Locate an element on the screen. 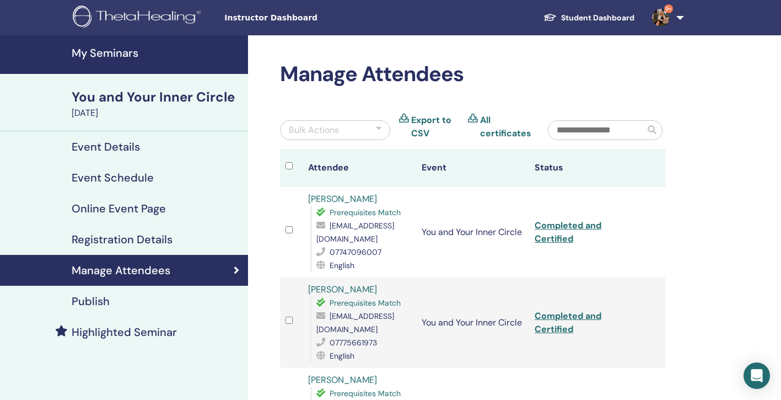 The height and width of the screenshot is (400, 781). th: Attendee is located at coordinates (359, 168).